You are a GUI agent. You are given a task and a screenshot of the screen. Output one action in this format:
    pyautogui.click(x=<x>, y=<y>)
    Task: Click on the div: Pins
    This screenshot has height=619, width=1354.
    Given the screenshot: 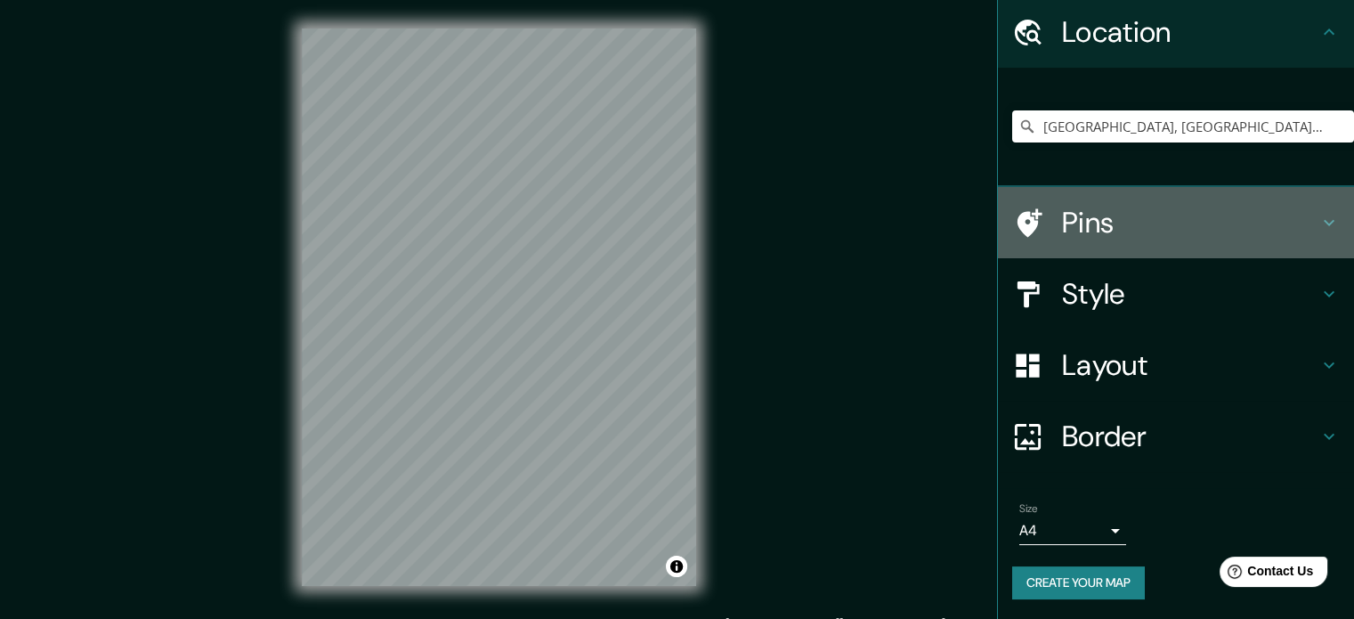 What is the action you would take?
    pyautogui.click(x=1176, y=223)
    